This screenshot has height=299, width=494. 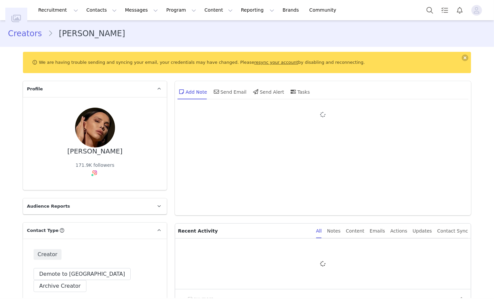 I want to click on div: Content, so click(x=355, y=231).